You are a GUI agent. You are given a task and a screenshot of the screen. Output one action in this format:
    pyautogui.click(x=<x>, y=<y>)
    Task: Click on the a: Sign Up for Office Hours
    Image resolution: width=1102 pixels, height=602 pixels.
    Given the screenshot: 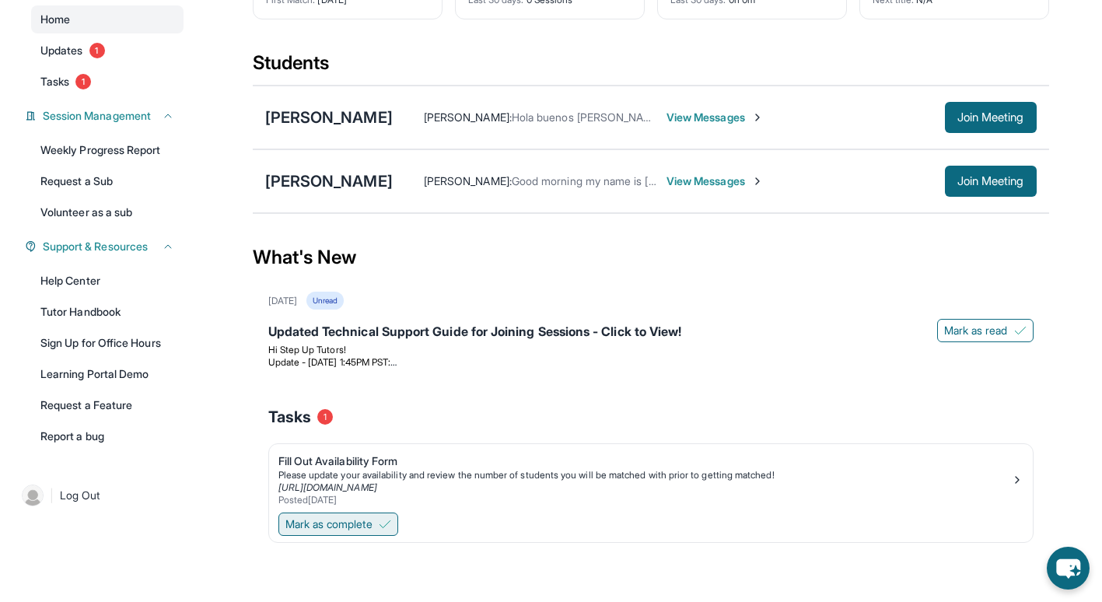 What is the action you would take?
    pyautogui.click(x=107, y=343)
    